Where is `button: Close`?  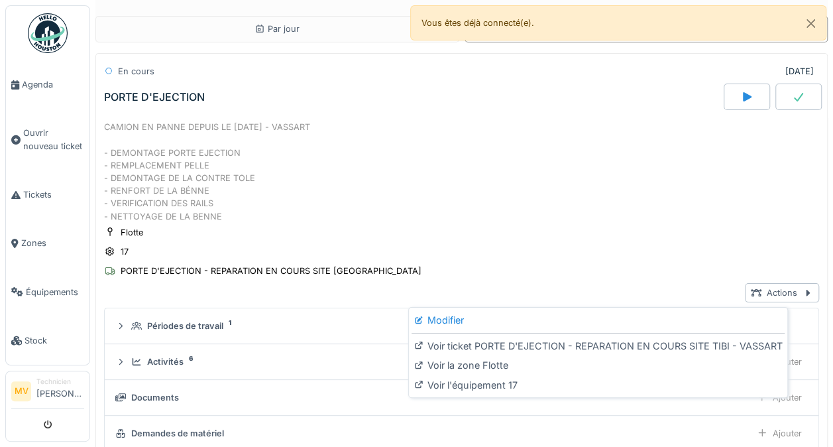
button: Close is located at coordinates (810, 23).